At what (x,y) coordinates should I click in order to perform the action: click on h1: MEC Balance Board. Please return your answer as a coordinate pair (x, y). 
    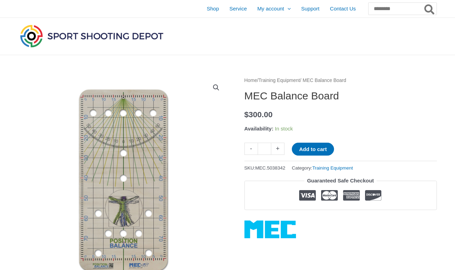
    Looking at the image, I should click on (341, 96).